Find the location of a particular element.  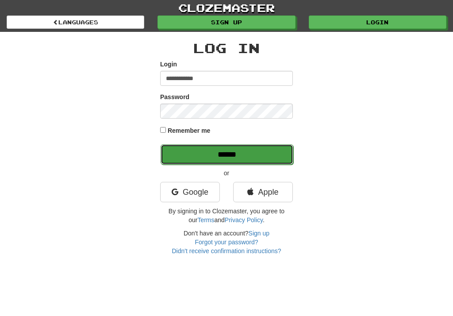

div: Don't have an account? is located at coordinates (226, 242).